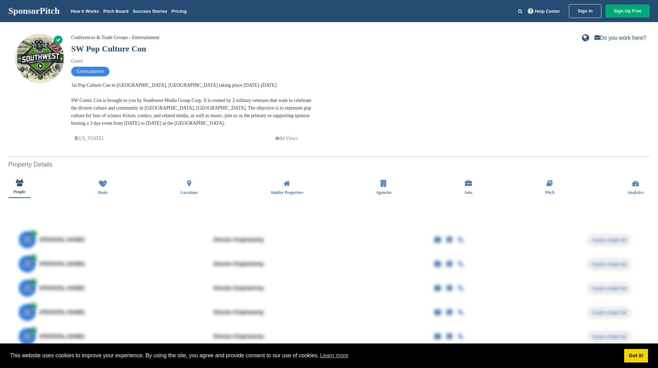 The width and height of the screenshot is (658, 368). What do you see at coordinates (383, 192) in the screenshot?
I see `span: Agencies` at bounding box center [383, 192].